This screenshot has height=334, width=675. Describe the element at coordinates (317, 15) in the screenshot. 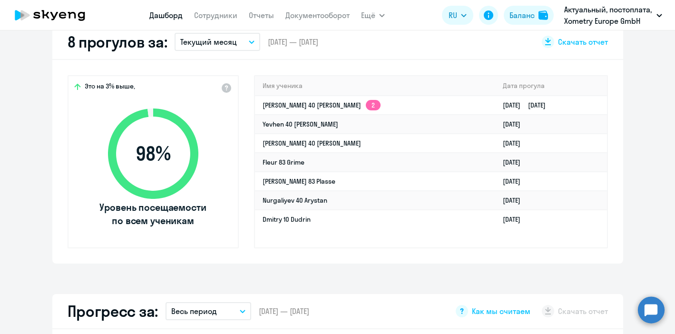

I see `a: Документооборот` at that location.